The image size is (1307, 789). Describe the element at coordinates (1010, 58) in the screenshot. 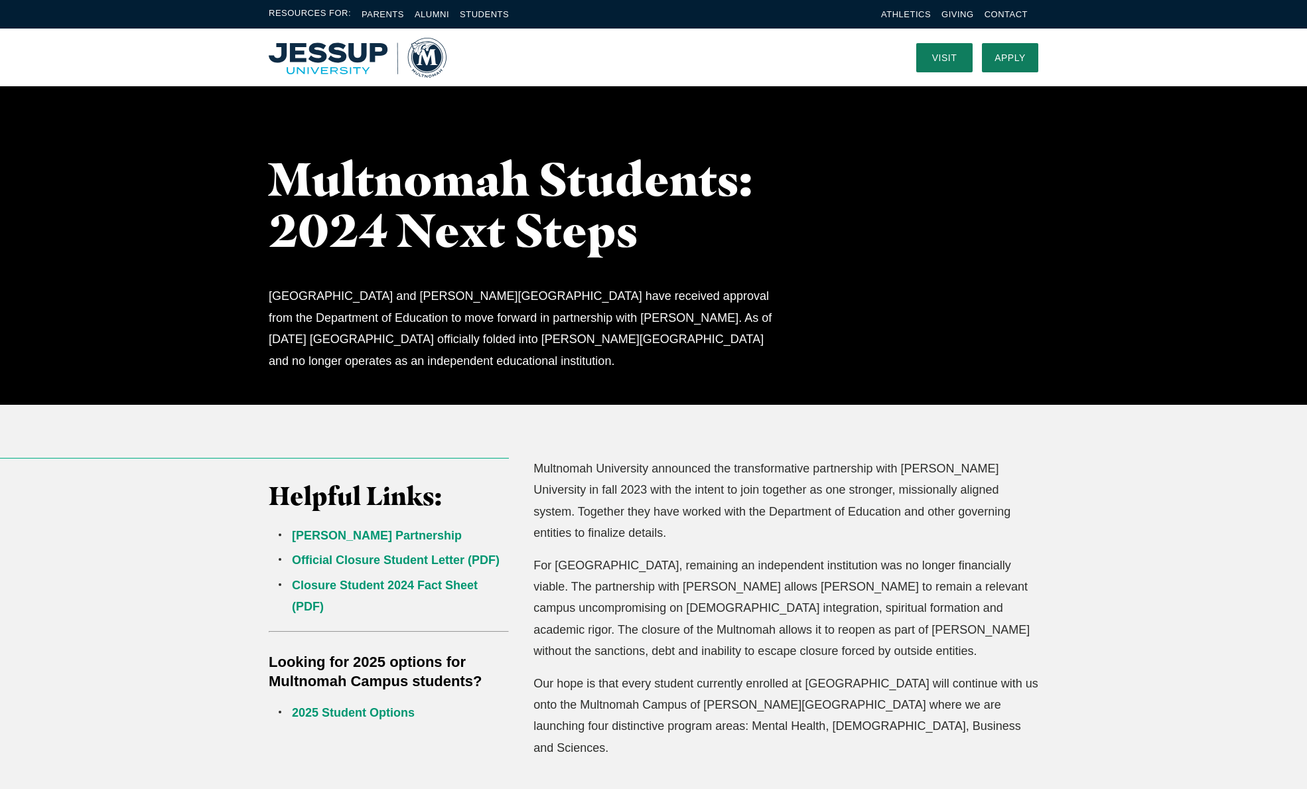

I see `a: Apply` at that location.